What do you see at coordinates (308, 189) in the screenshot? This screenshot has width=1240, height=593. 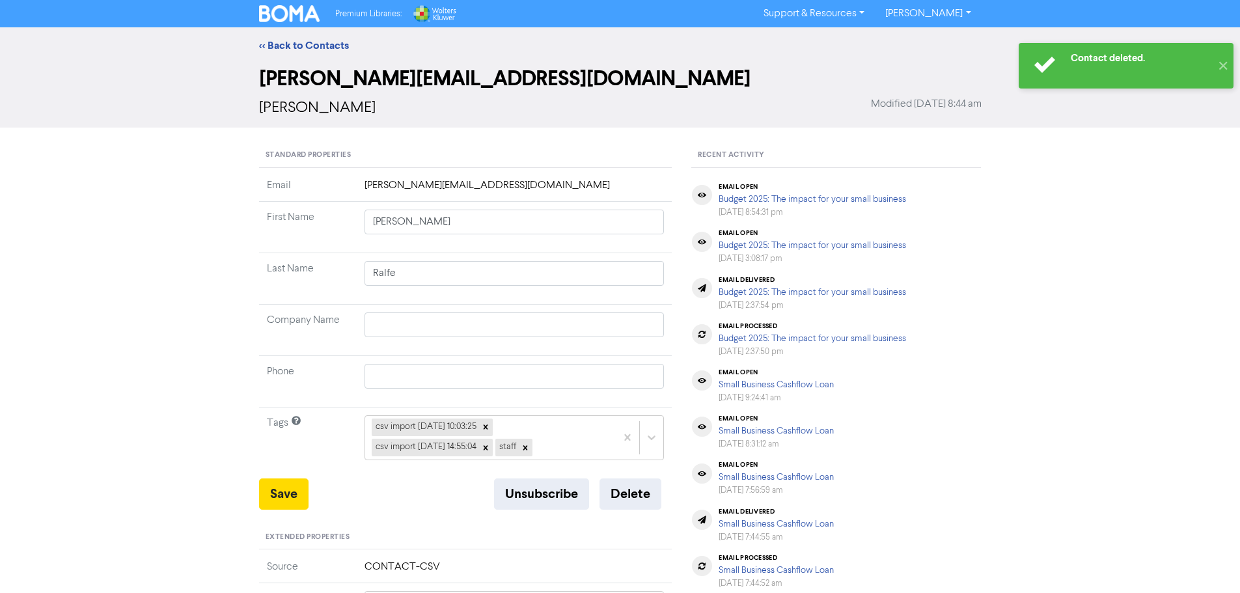 I see `td: Email` at bounding box center [308, 189].